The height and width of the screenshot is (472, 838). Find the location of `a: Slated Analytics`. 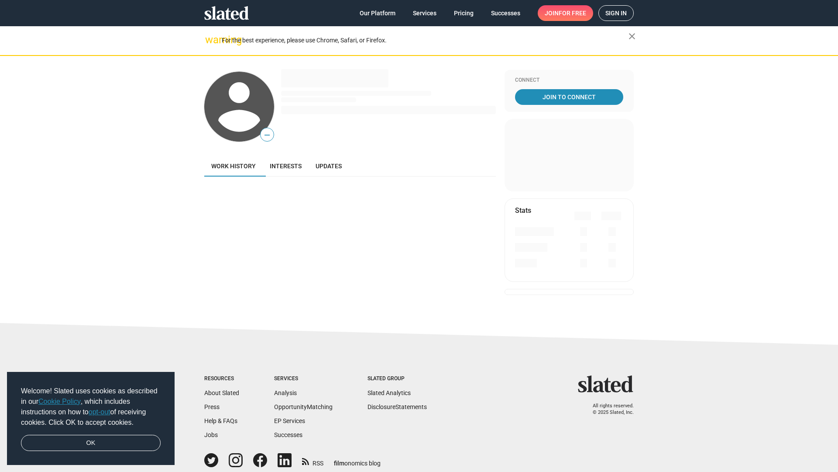

a: Slated Analytics is located at coordinates (389, 393).